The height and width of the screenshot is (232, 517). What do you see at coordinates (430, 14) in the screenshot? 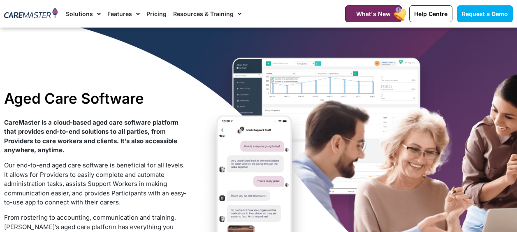
I see `span: Help Centre` at bounding box center [430, 14].